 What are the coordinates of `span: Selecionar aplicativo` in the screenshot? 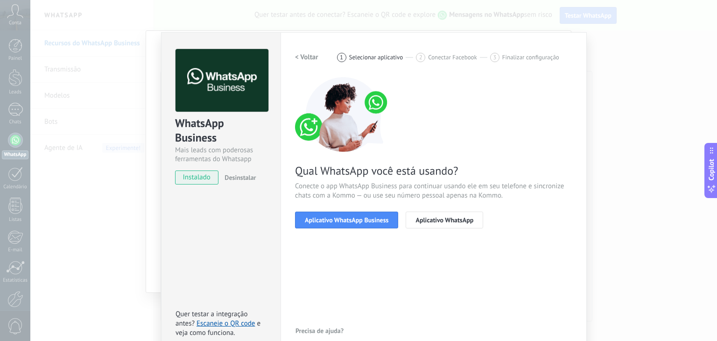 It's located at (376, 57).